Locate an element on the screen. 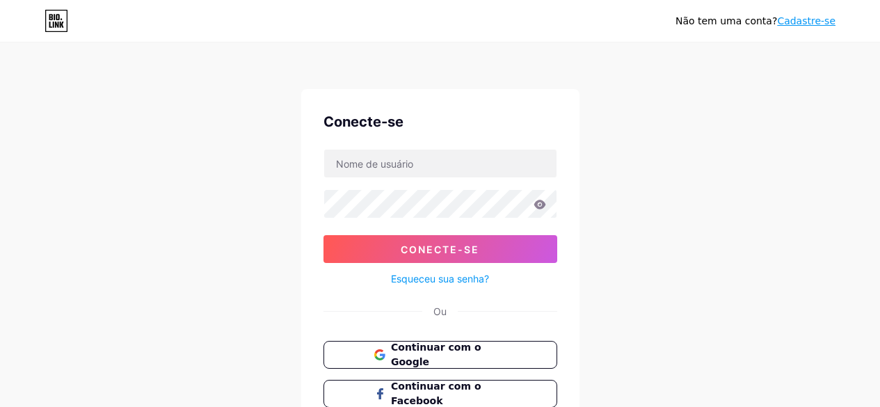 The image size is (880, 407). font: Continuar com o Google is located at coordinates (436, 354).